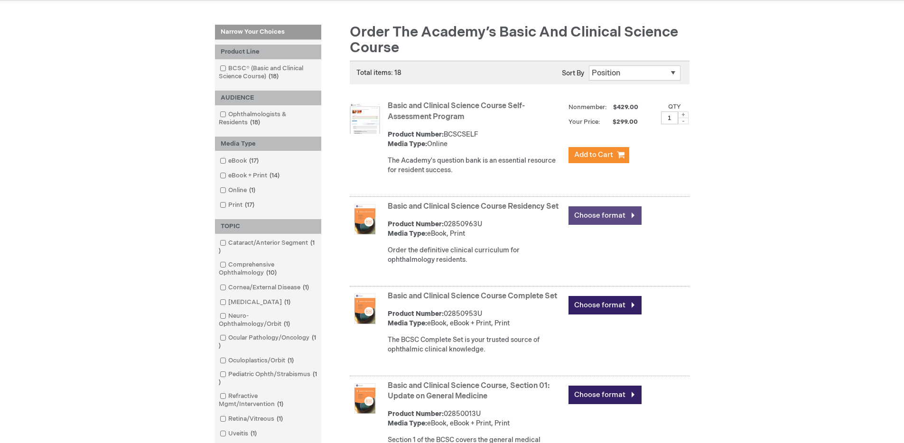 The width and height of the screenshot is (904, 443). I want to click on div: 02850953U eBook, eBook + Print, Print, so click(475, 319).